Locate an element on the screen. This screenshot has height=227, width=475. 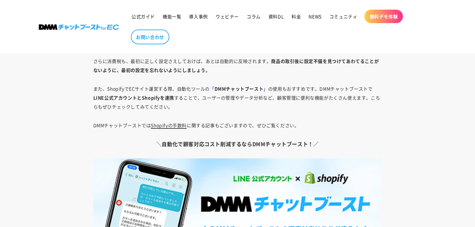
span: 機能一覧 is located at coordinates (172, 16).